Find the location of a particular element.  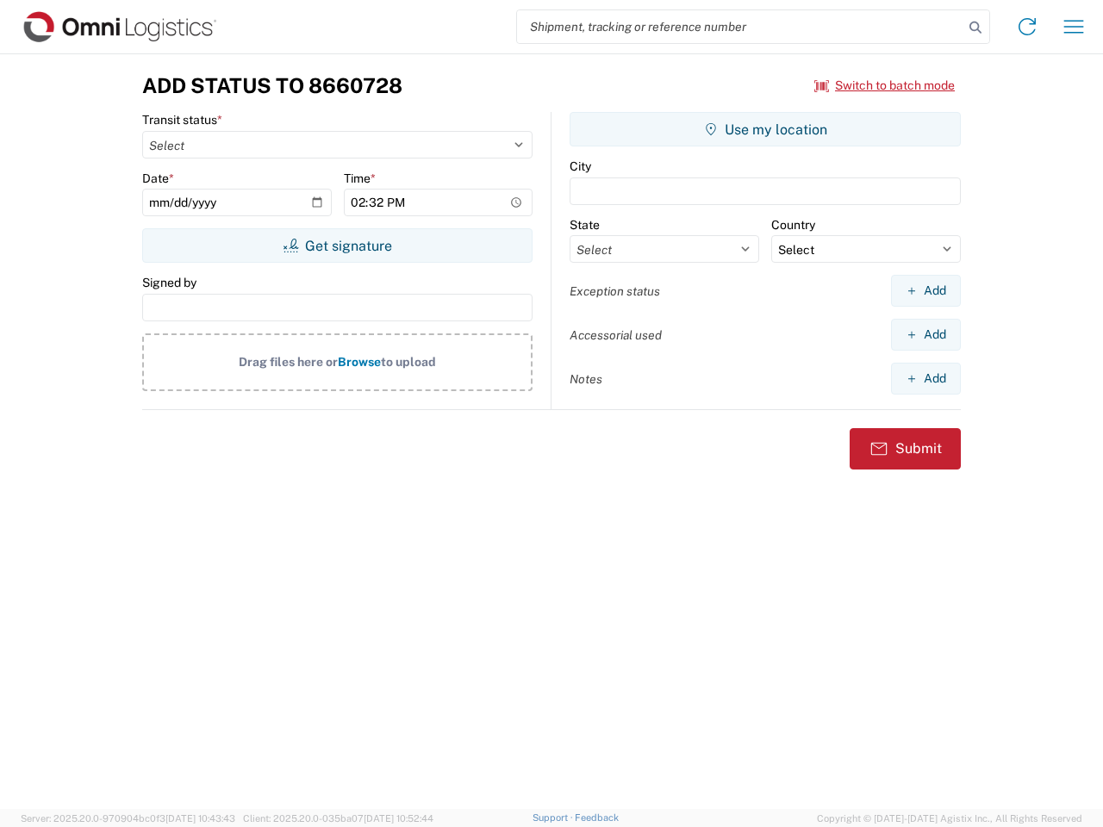

input: Shipment, tracking or reference number is located at coordinates (740, 27).